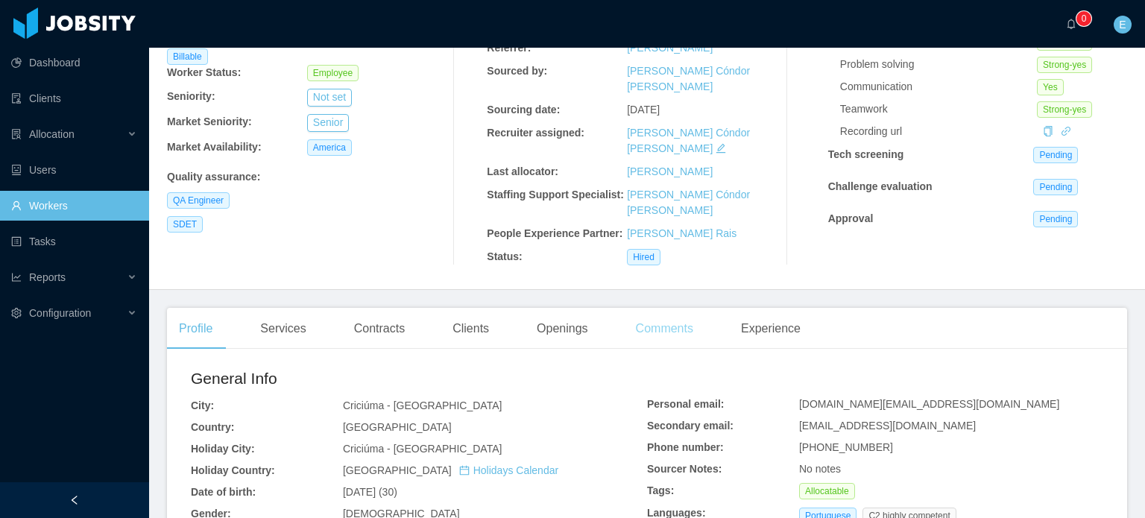  What do you see at coordinates (202, 406) in the screenshot?
I see `b: City:` at bounding box center [202, 406].